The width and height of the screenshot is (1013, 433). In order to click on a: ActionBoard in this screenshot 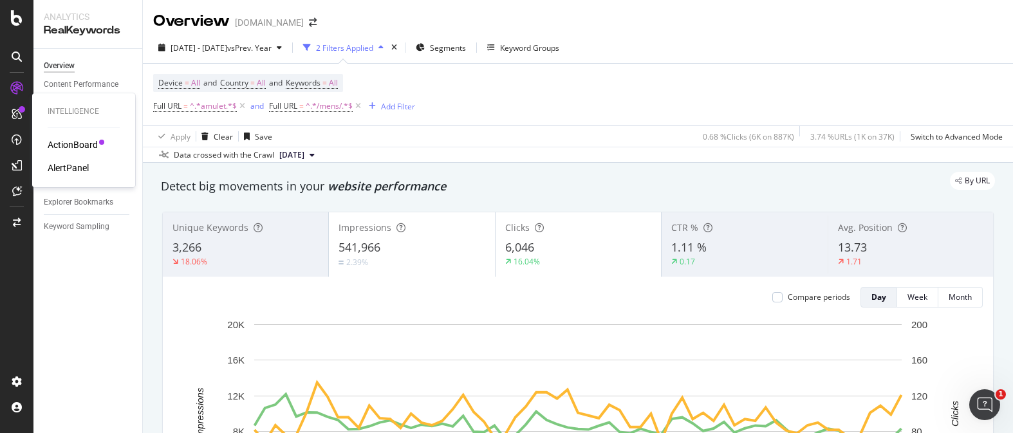, I will do `click(73, 145)`.